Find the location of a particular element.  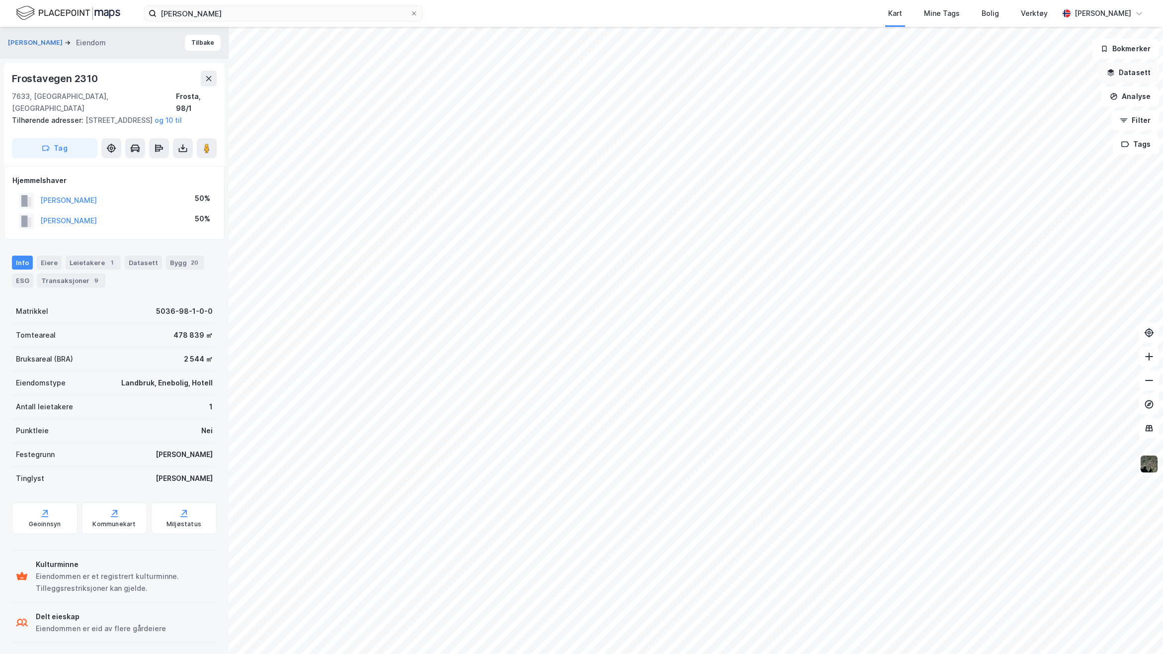

input: Søk på adresse, matrikkel, gårdeiere, leietakere eller personer is located at coordinates (283, 13).